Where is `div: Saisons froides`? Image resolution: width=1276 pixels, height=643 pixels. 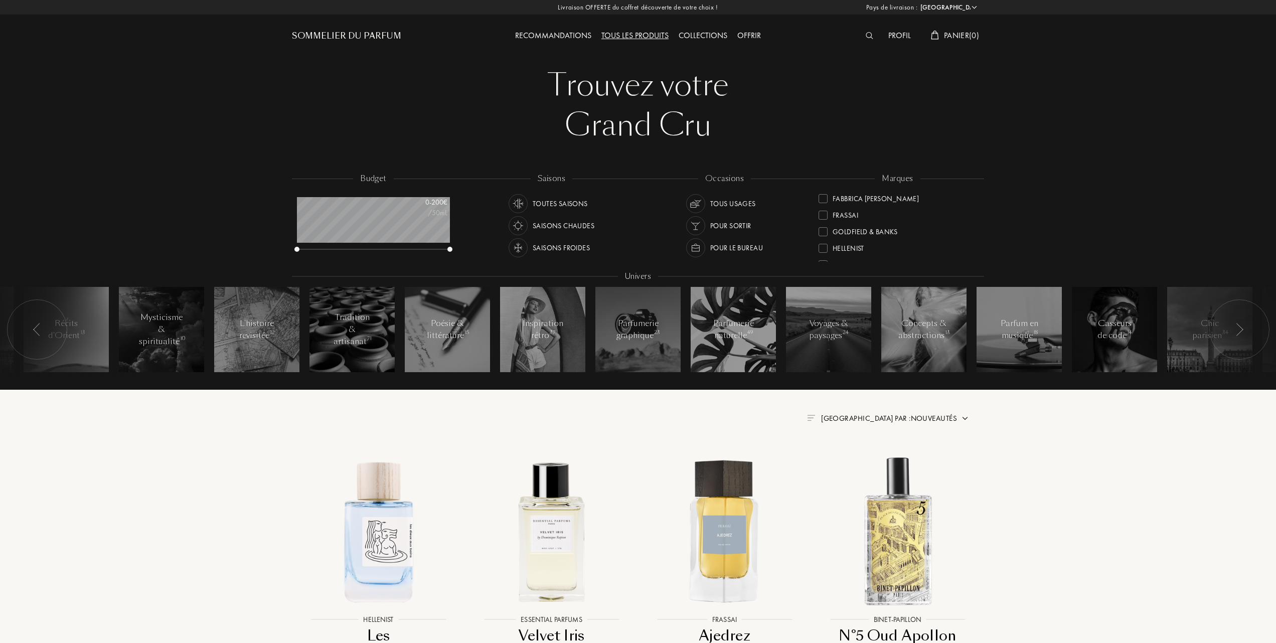
div: Saisons froides is located at coordinates (561, 248).